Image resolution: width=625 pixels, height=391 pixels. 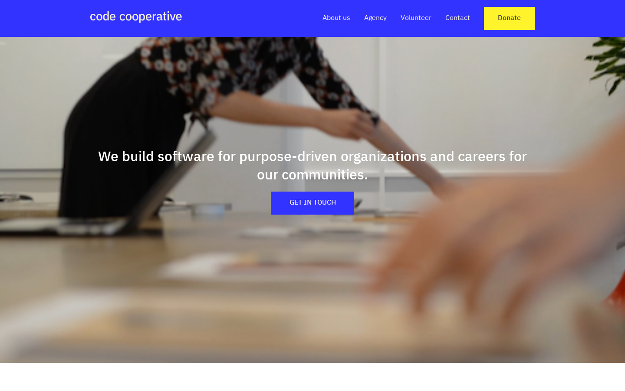 What do you see at coordinates (416, 18) in the screenshot?
I see `a: Volunteer` at bounding box center [416, 18].